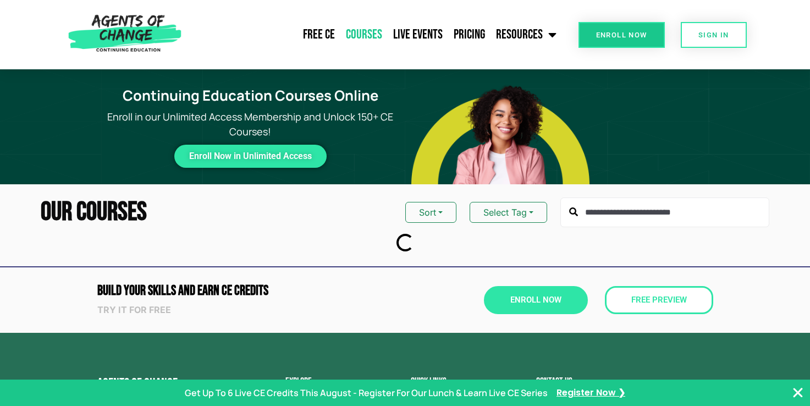  What do you see at coordinates (659, 300) in the screenshot?
I see `a: Free Preview` at bounding box center [659, 300].